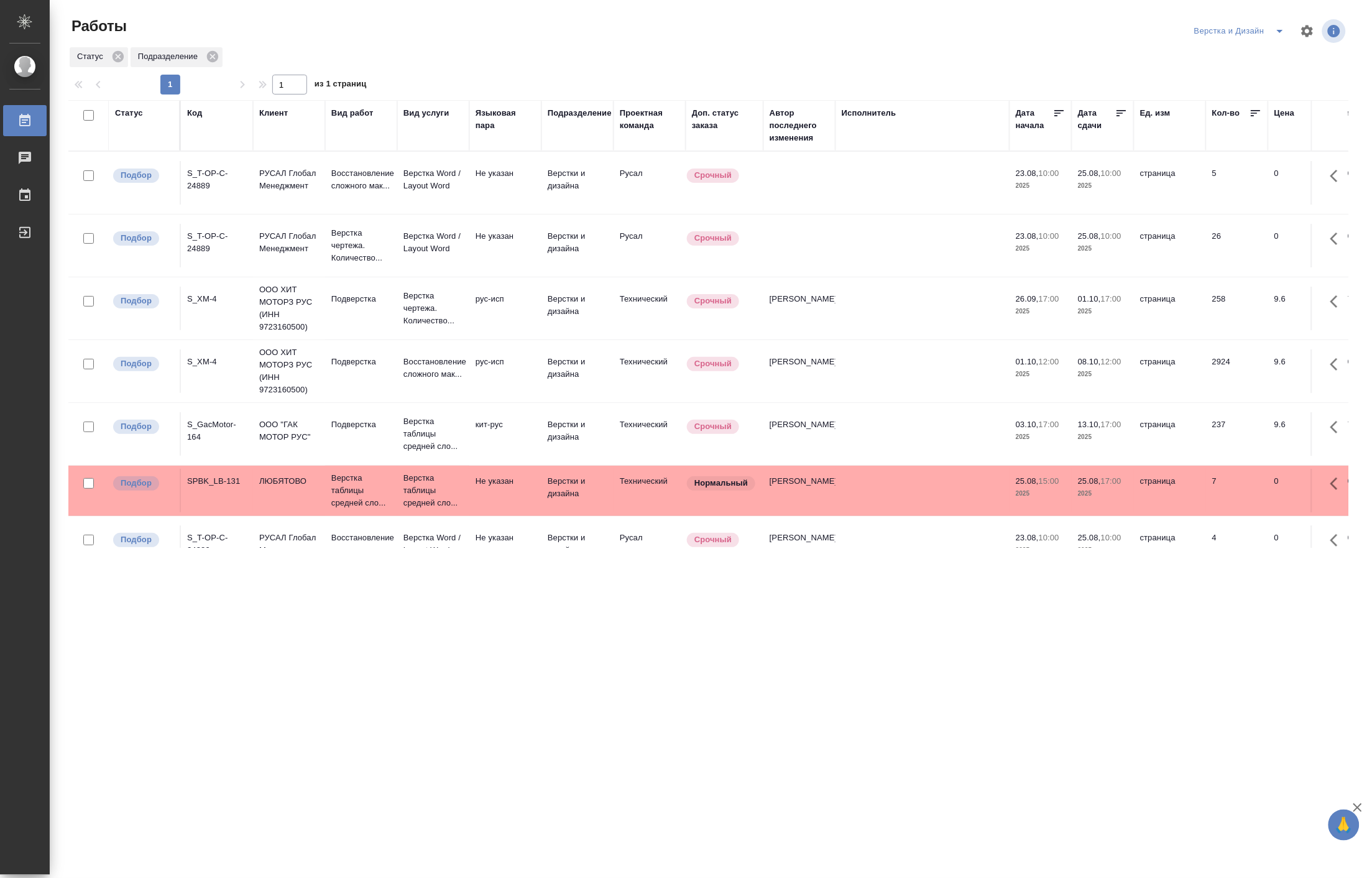 The height and width of the screenshot is (878, 1372). I want to click on p: Верстка чертежа. Количество..., so click(361, 245).